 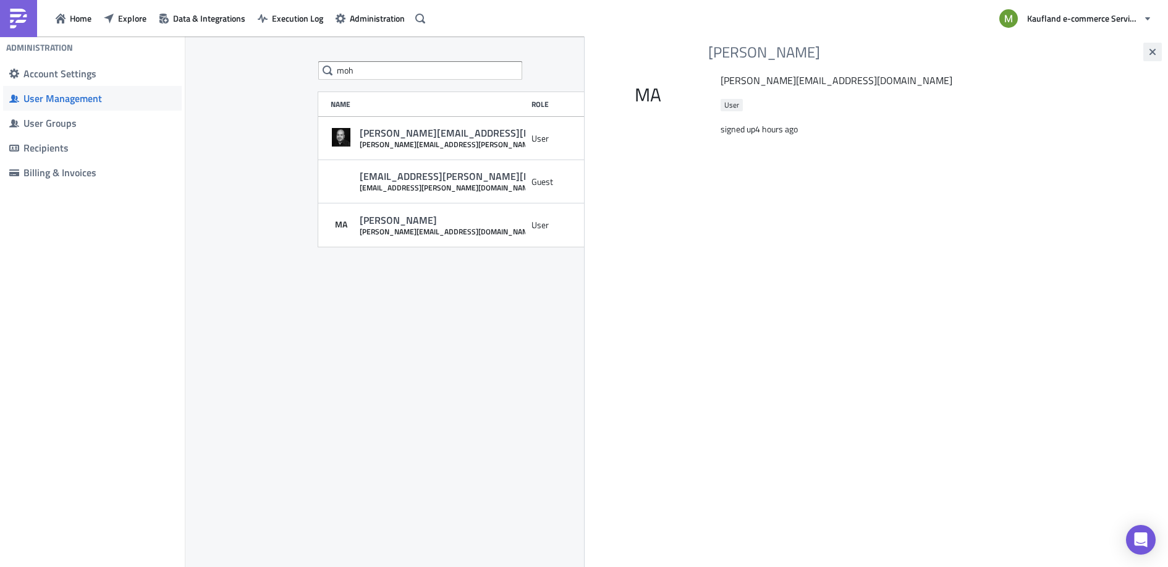 I want to click on div: MA, so click(x=648, y=95).